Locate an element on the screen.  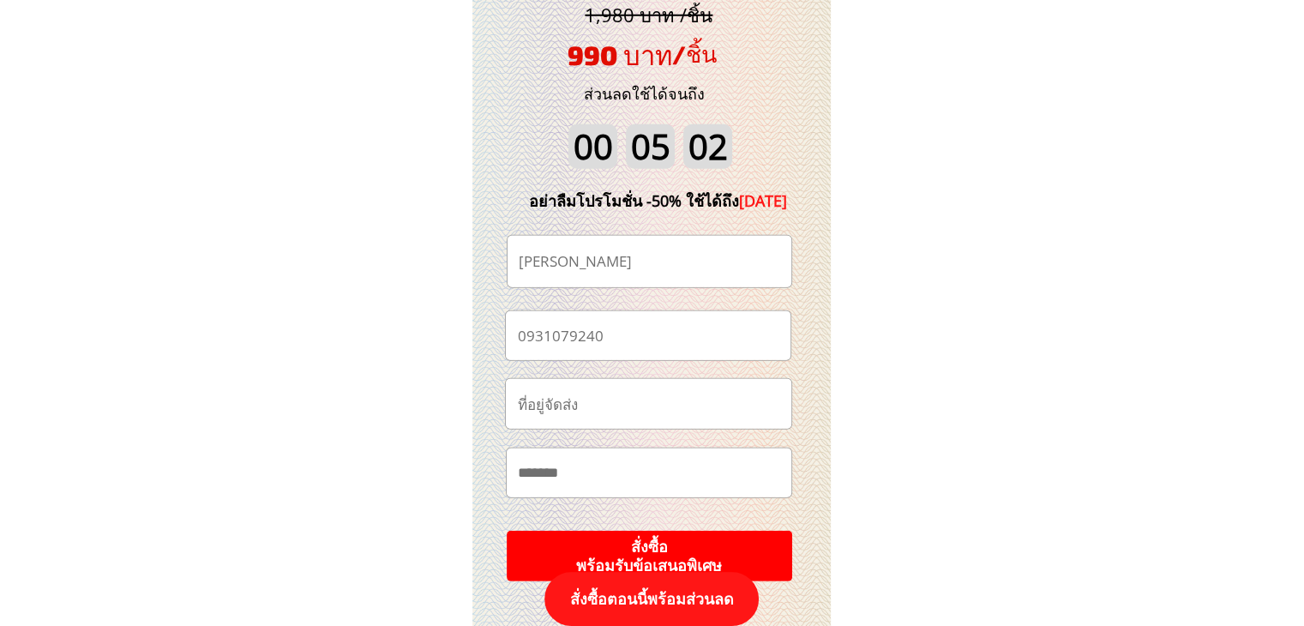
h3: ส่วนลดใช้ได้จนถึง is located at coordinates (644, 93).